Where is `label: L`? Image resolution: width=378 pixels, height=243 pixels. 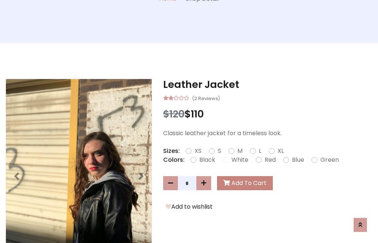 label: L is located at coordinates (260, 151).